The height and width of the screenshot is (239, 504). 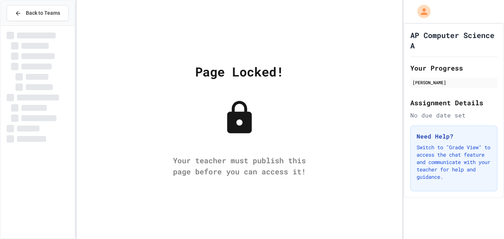 I want to click on div: Your teacher must publish this page before you can access it!, so click(x=239, y=166).